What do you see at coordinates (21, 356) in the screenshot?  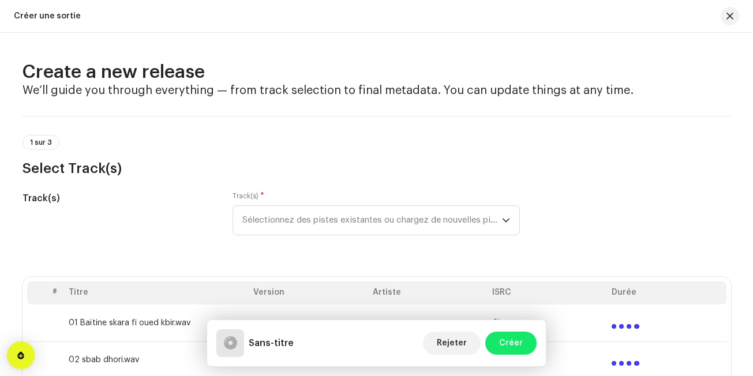 I see `div: Open Intercom Messenger` at bounding box center [21, 356].